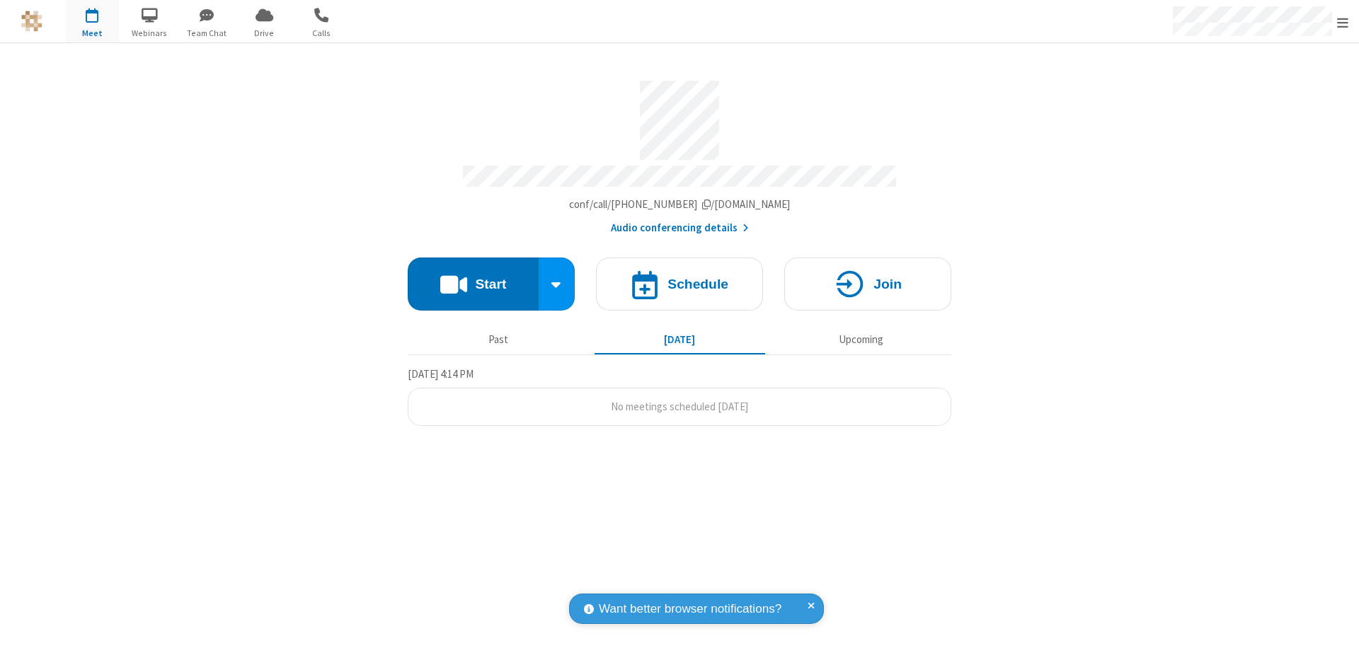 This screenshot has width=1359, height=648. Describe the element at coordinates (32, 21) in the screenshot. I see `img: QA Selenium DO NOT DELETE OR CHANGE` at that location.